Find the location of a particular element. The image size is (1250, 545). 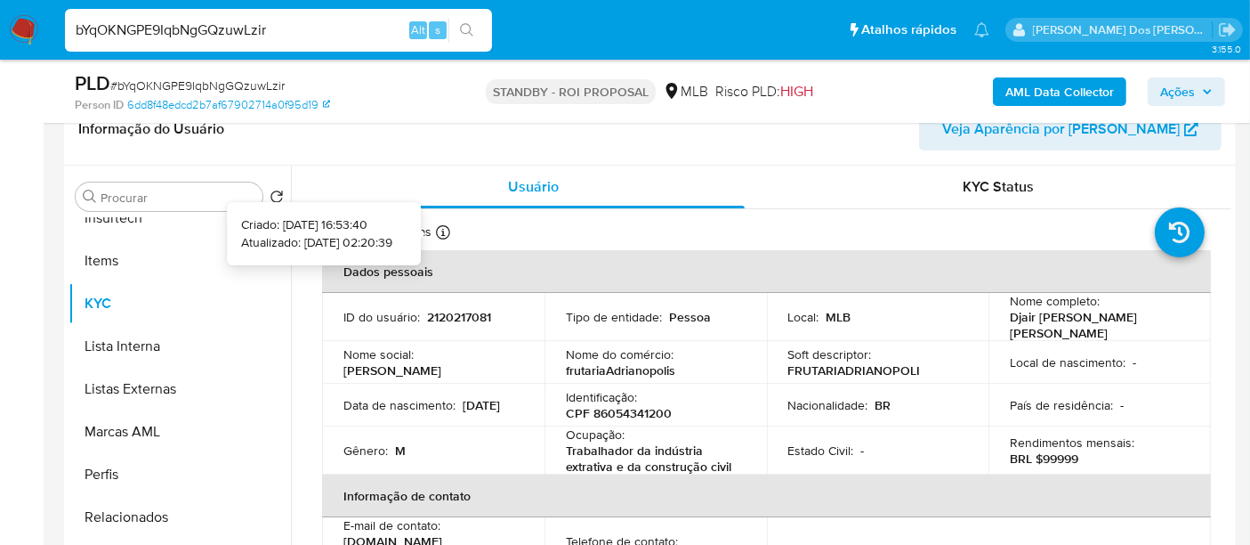

p: Nome completo : is located at coordinates (1054, 301).